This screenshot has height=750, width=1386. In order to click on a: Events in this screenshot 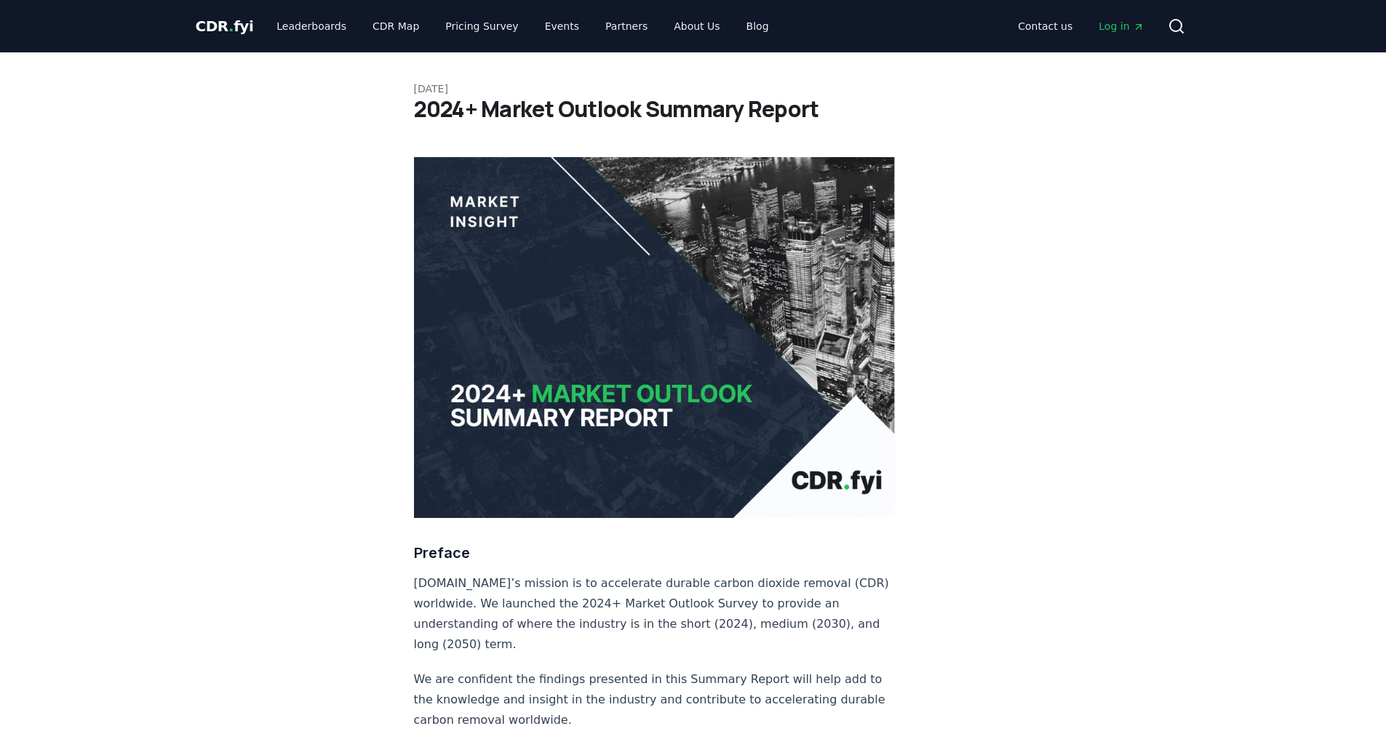, I will do `click(562, 26)`.